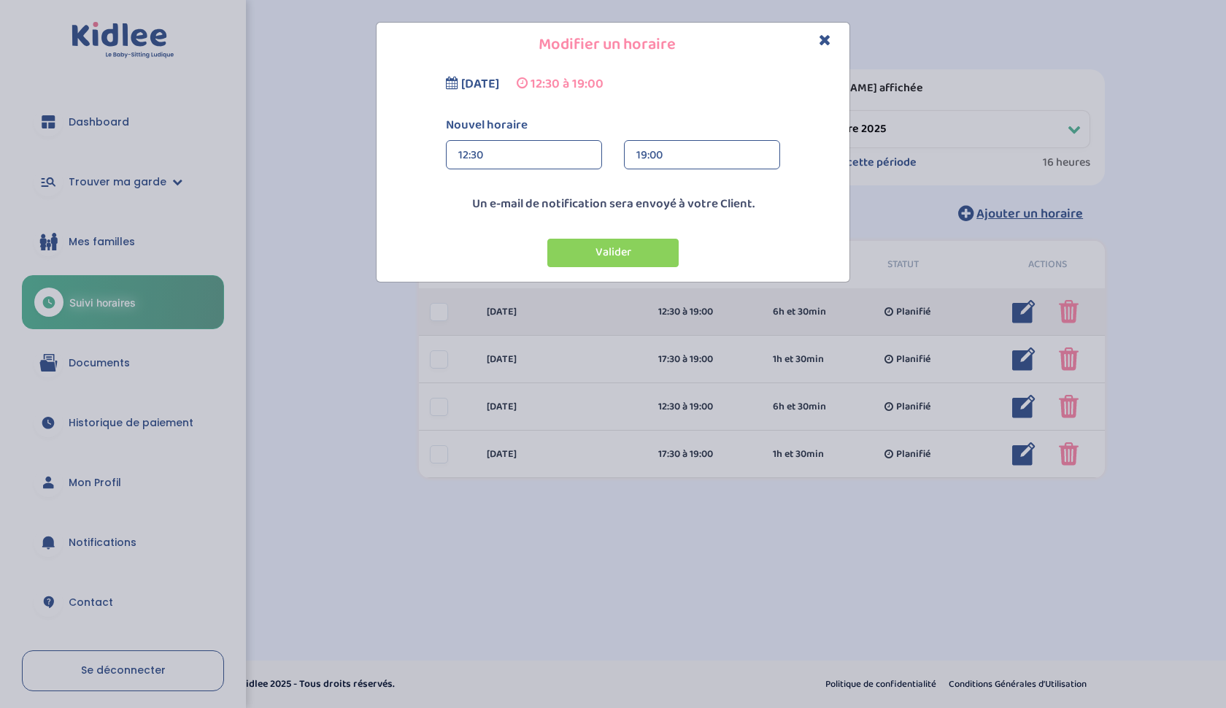  Describe the element at coordinates (702, 155) in the screenshot. I see `div: 19:00` at that location.